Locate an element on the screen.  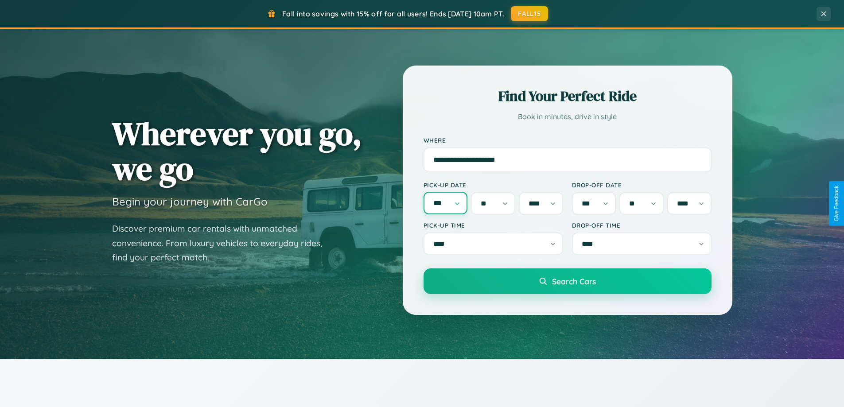
button: Search Cars is located at coordinates (567, 281).